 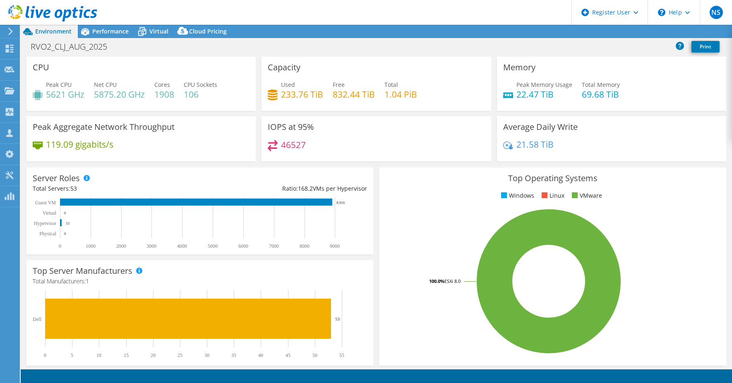 I want to click on text: 3000, so click(x=151, y=246).